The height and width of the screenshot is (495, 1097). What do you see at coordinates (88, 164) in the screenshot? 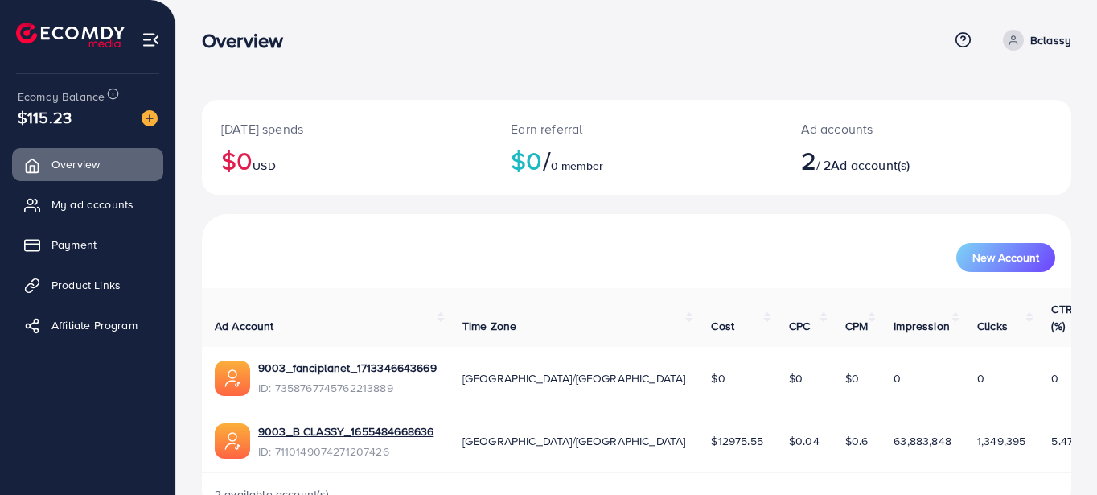
I see `a: Overview` at bounding box center [88, 164].